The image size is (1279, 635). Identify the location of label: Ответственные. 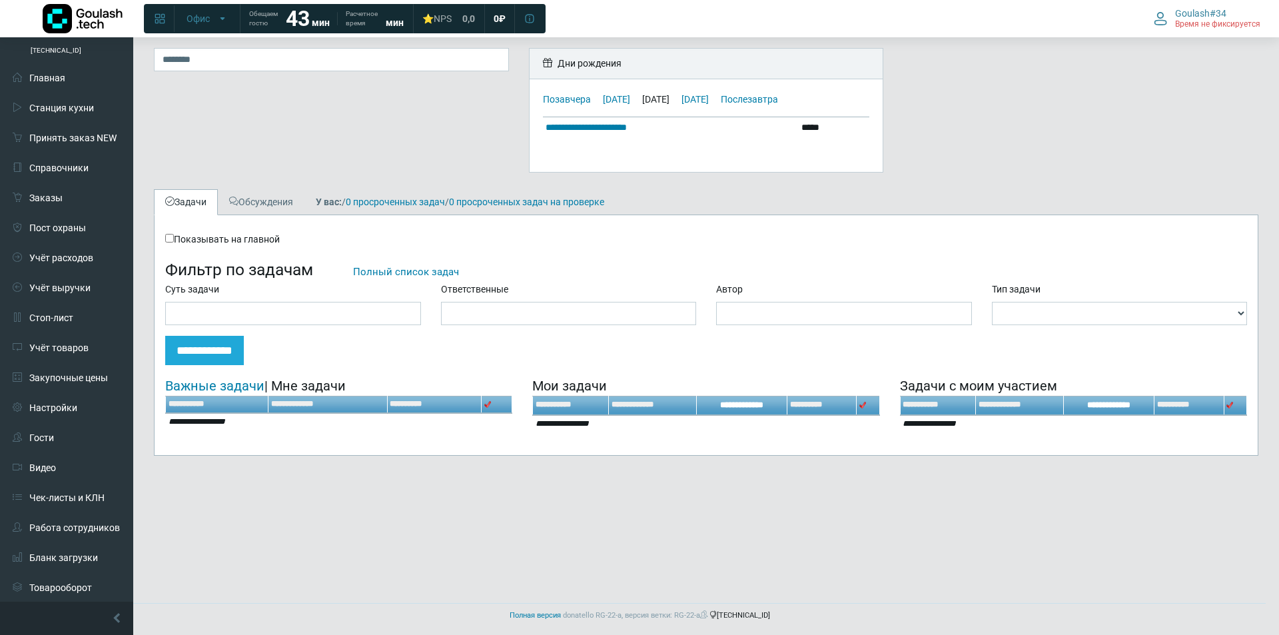
(474, 289).